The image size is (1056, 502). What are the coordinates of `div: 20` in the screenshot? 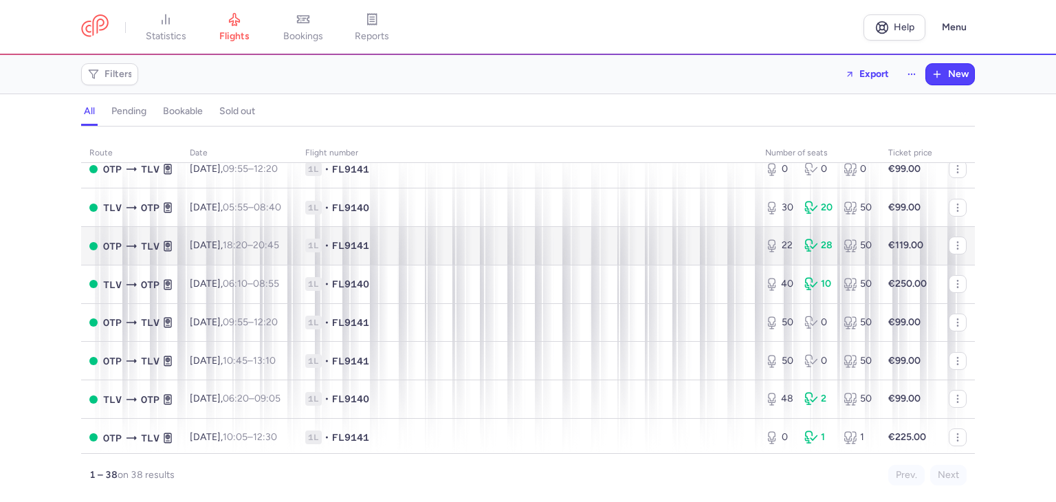 It's located at (818, 208).